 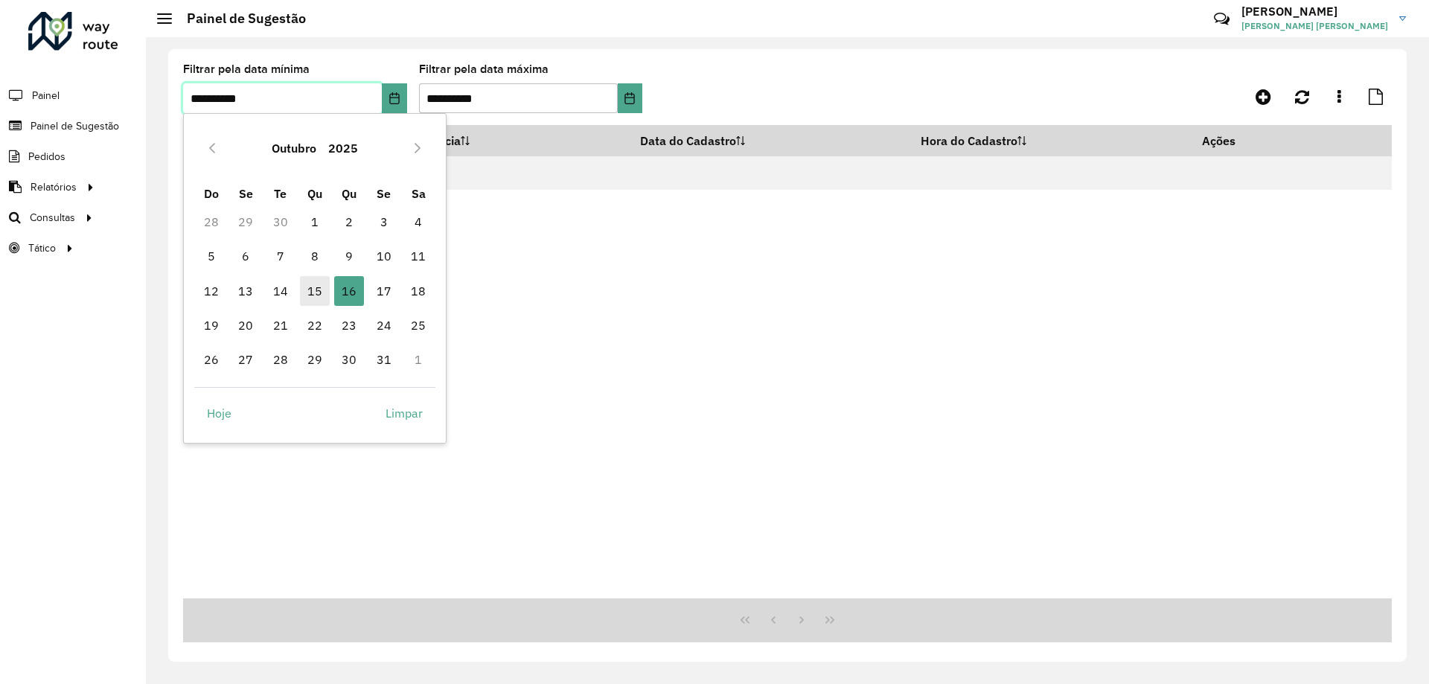 What do you see at coordinates (246, 256) in the screenshot?
I see `span: 6` at bounding box center [246, 256].